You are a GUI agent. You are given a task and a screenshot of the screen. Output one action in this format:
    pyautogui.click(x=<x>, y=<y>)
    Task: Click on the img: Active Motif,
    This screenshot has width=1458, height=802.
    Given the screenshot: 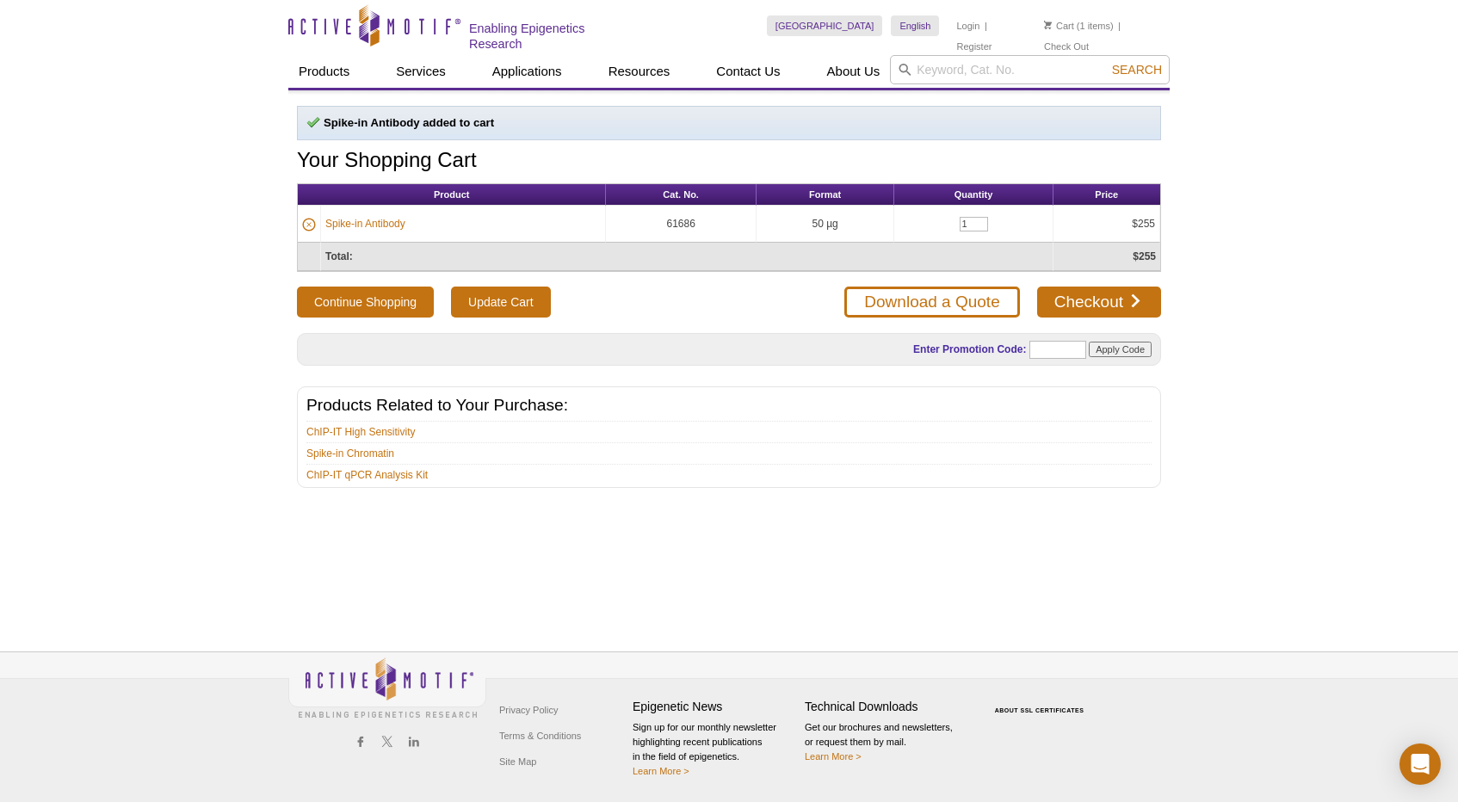 What is the action you would take?
    pyautogui.click(x=387, y=687)
    